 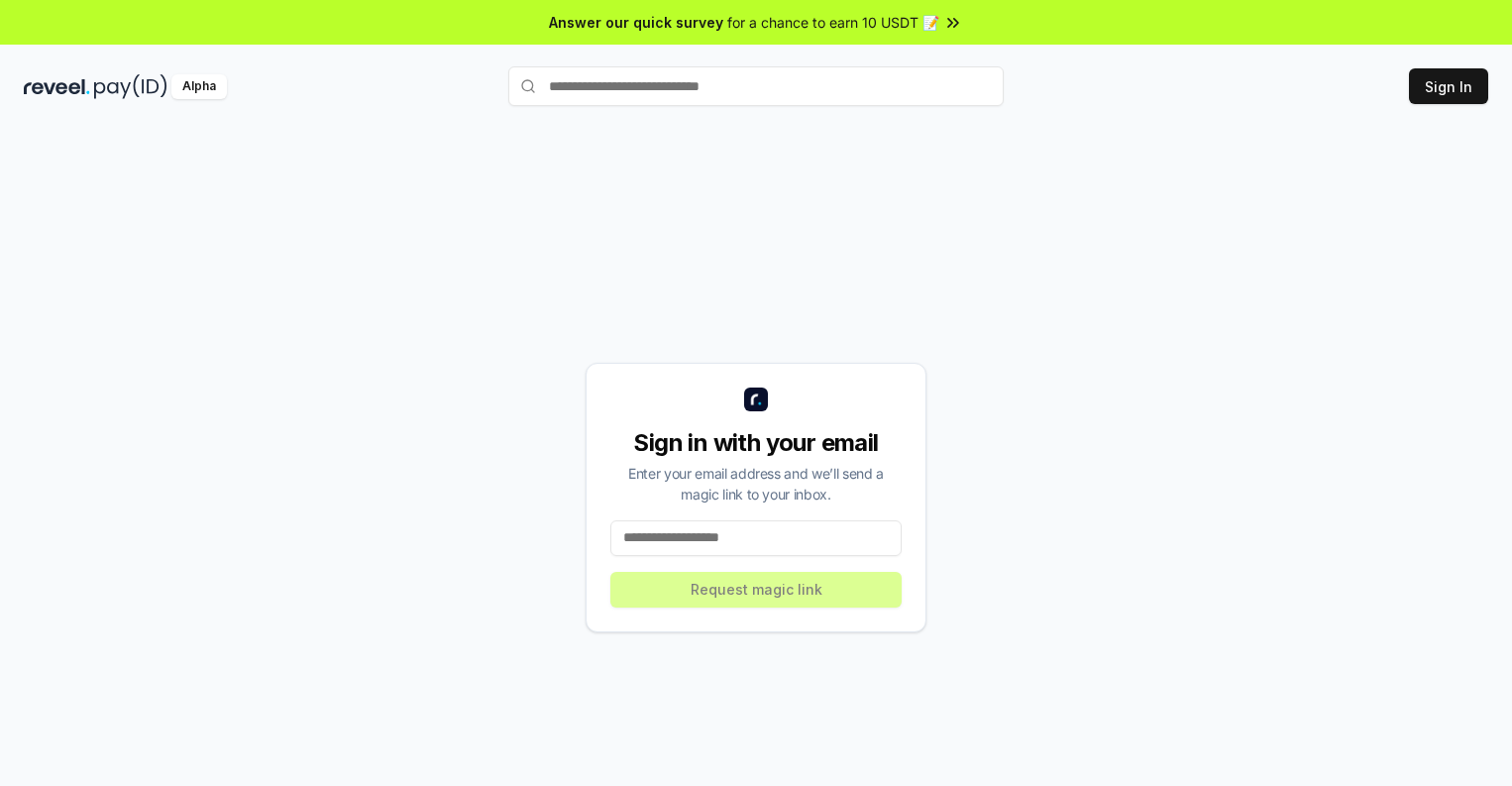 What do you see at coordinates (130, 87) in the screenshot?
I see `img: pay_id` at bounding box center [130, 87].